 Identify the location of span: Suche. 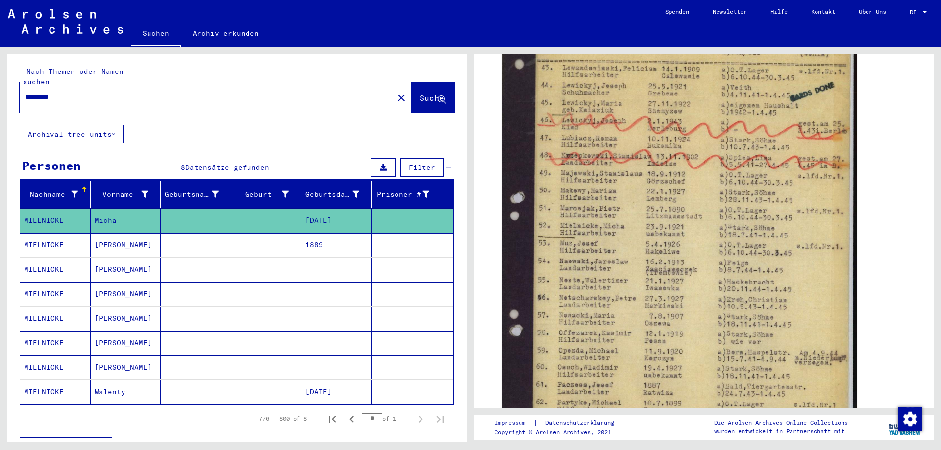
(432, 98).